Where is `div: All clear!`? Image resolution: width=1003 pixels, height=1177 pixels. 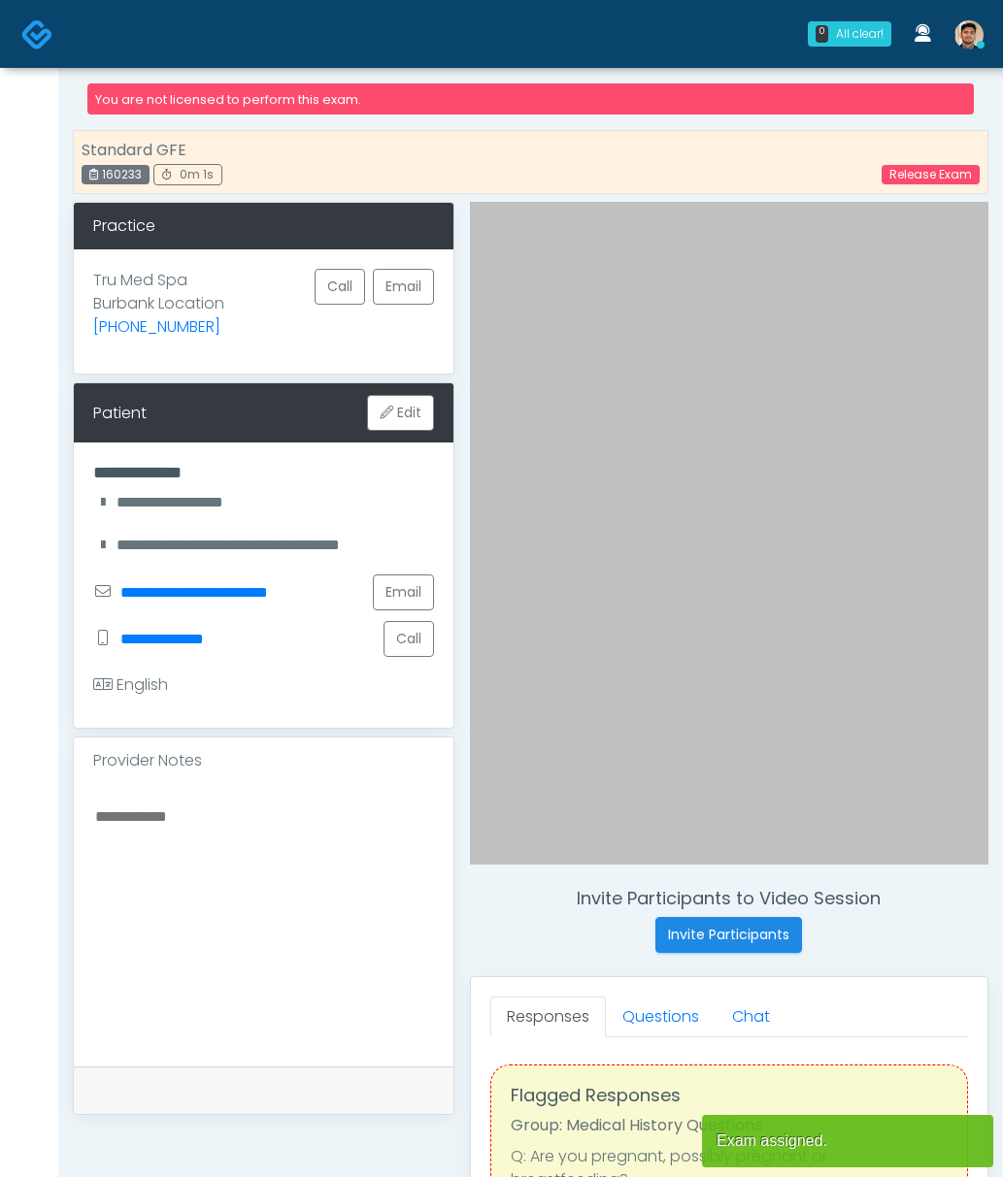 div: All clear! is located at coordinates (859, 34).